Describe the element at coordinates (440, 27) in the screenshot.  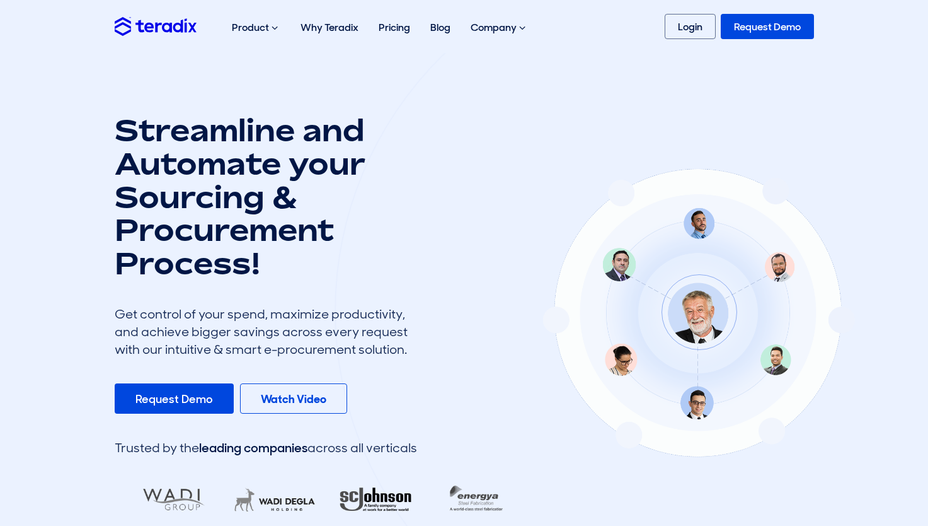
I see `a: Blog` at that location.